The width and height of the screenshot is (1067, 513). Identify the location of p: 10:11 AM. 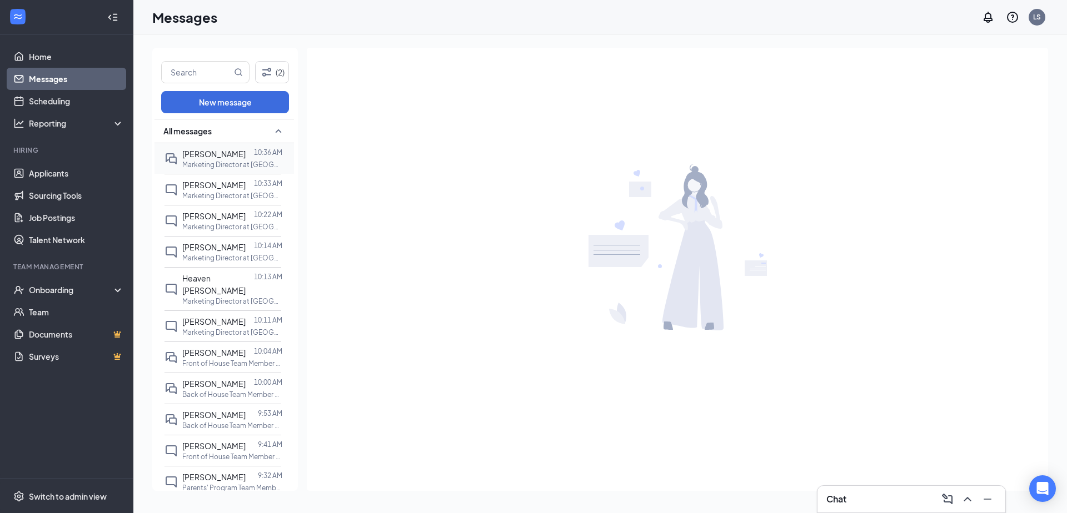
(268, 320).